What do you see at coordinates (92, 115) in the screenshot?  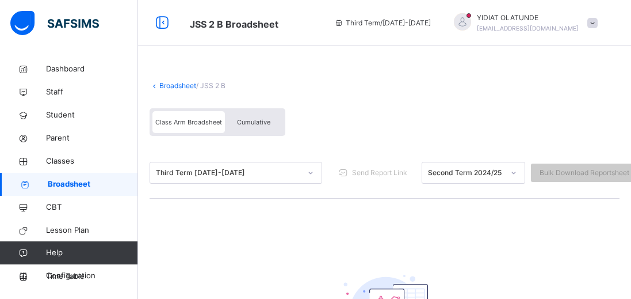 I see `span: Student` at bounding box center [92, 115].